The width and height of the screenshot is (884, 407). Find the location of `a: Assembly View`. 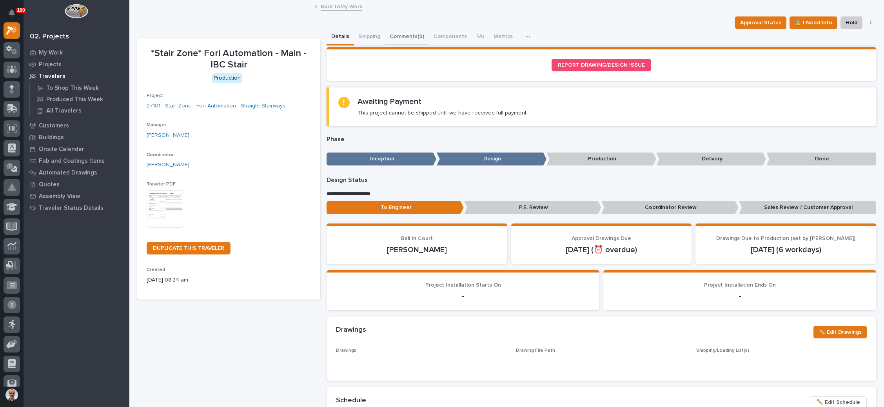

a: Assembly View is located at coordinates (76, 196).